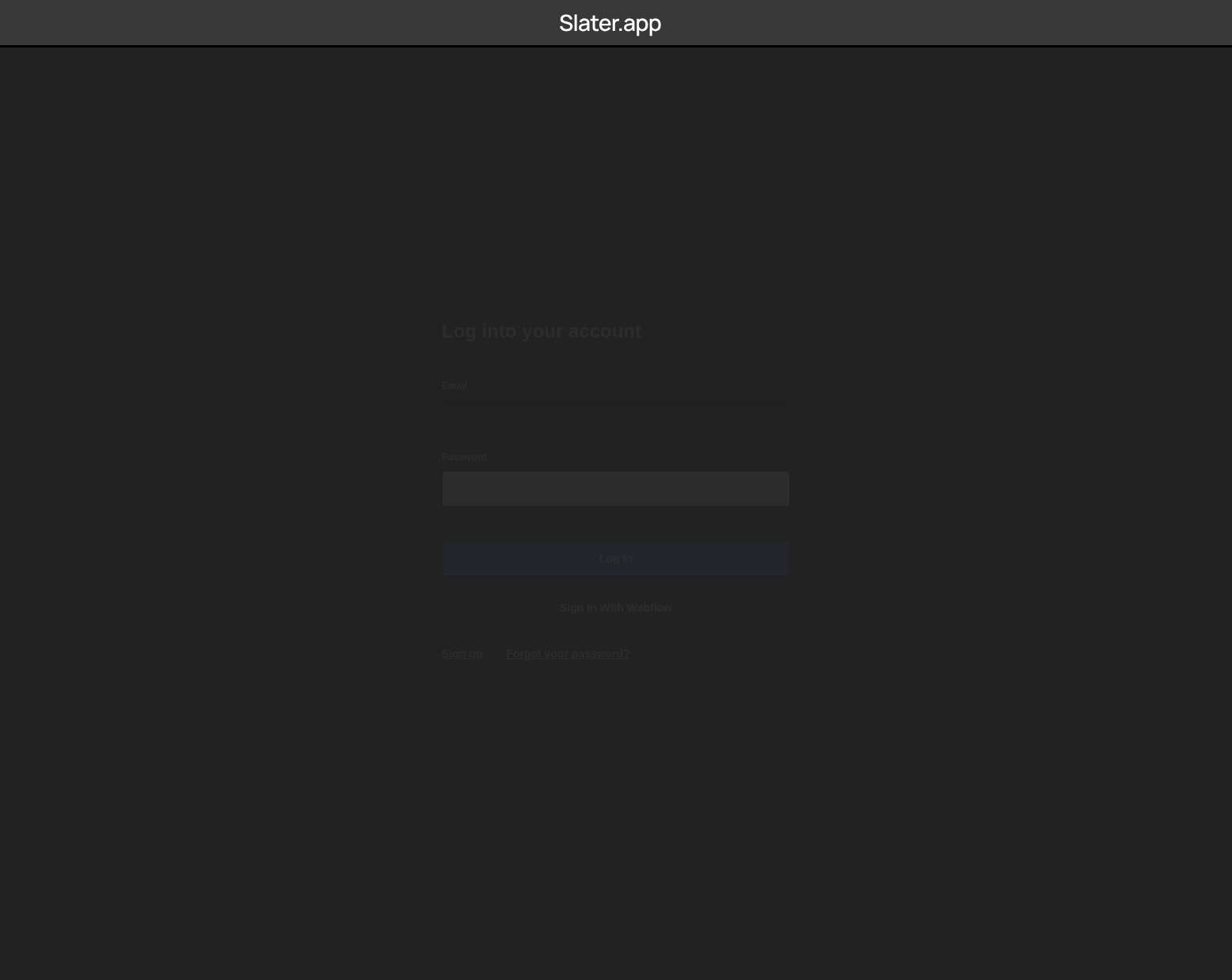  Describe the element at coordinates (568, 654) in the screenshot. I see `a: Forgot your password?` at that location.